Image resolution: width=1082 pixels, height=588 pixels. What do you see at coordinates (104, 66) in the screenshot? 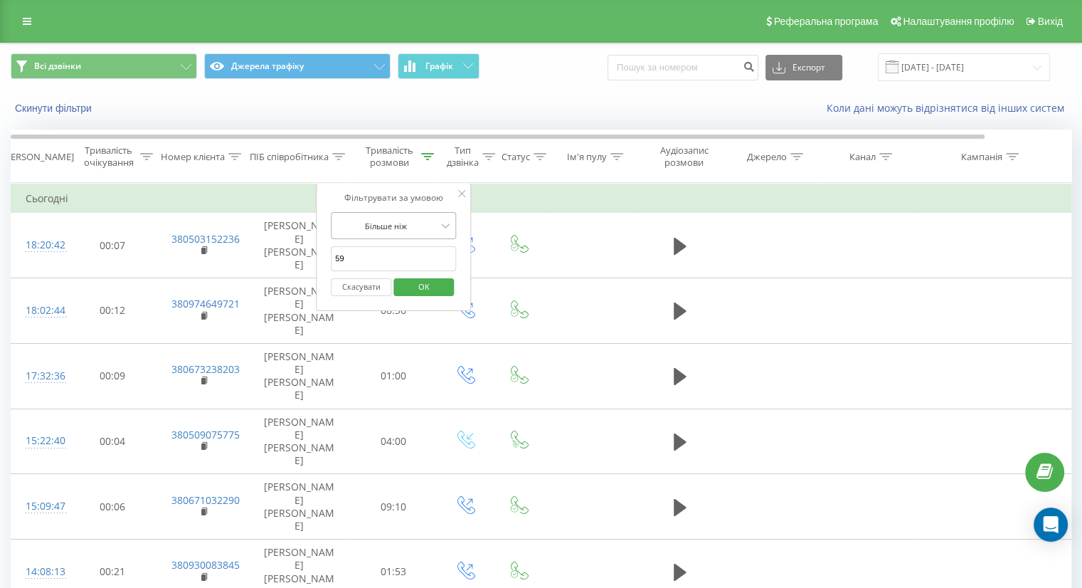
I see `button: Всі дзвінки` at bounding box center [104, 66].